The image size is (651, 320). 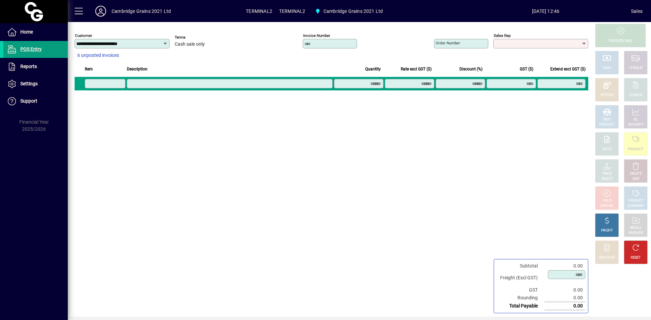 I want to click on div: GL, so click(x=636, y=120).